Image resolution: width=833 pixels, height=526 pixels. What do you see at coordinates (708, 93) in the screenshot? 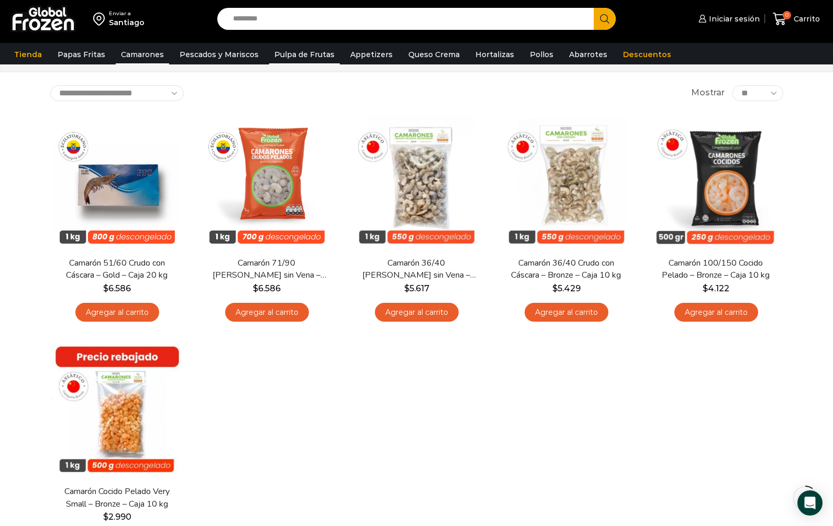
I see `span: Mostrar` at bounding box center [708, 93].